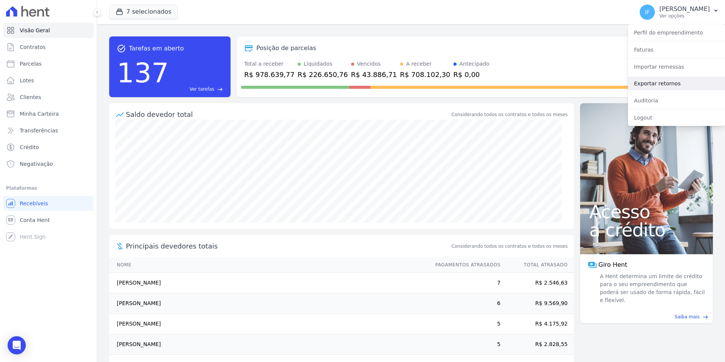  What do you see at coordinates (685, 16) in the screenshot?
I see `p: Ver opções` at bounding box center [685, 16].